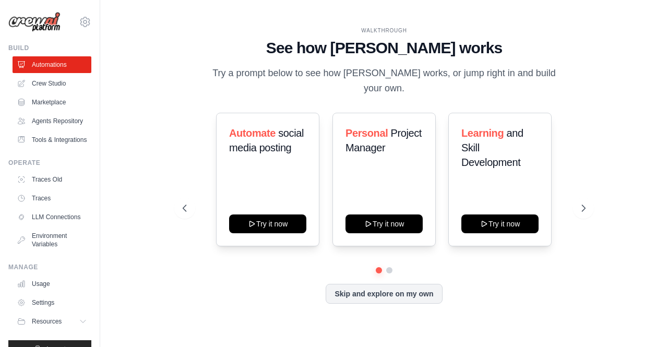  What do you see at coordinates (252, 133) in the screenshot?
I see `span: Automate` at bounding box center [252, 133].